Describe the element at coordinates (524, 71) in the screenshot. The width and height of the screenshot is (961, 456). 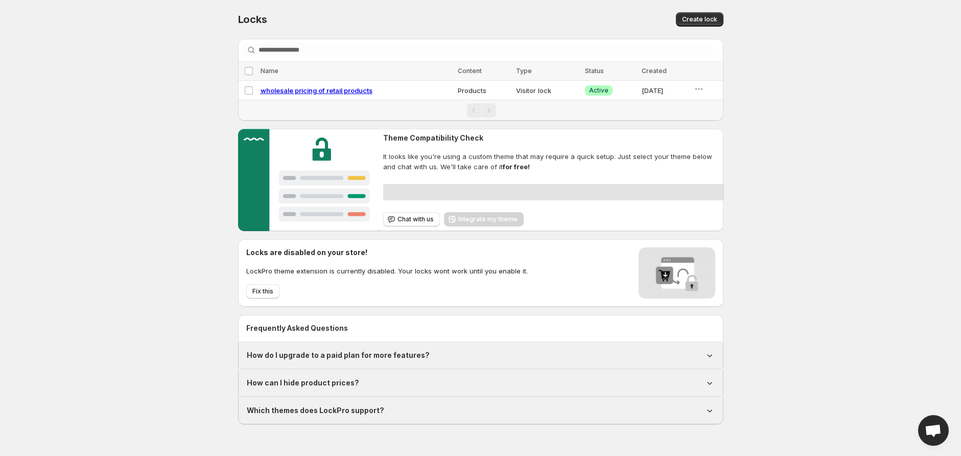
I see `span: Type` at that location.